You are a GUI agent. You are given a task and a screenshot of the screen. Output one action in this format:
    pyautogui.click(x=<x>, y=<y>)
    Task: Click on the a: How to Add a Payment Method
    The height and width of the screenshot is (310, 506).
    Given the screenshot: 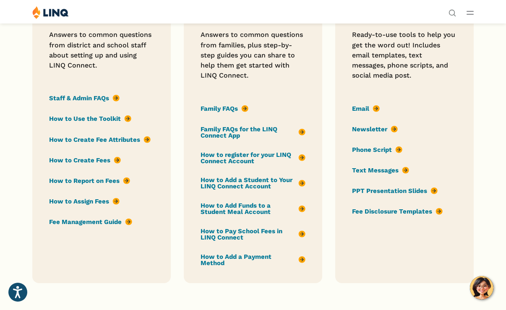 What is the action you would take?
    pyautogui.click(x=253, y=260)
    